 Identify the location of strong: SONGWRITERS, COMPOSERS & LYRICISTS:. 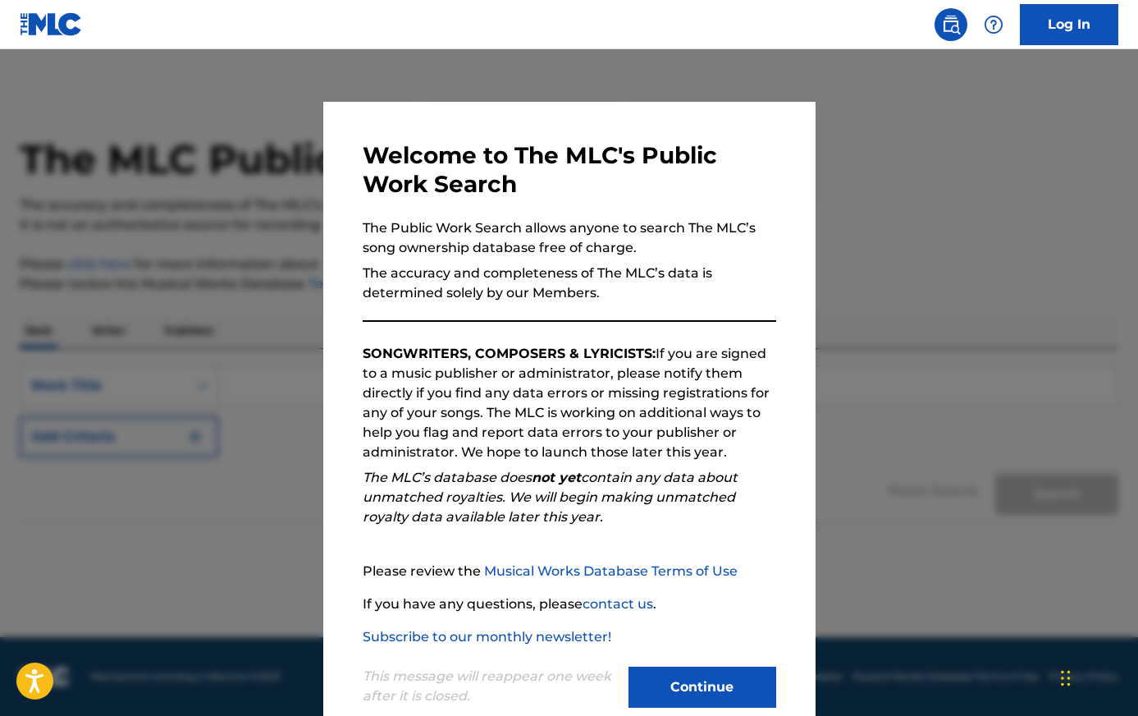
(509, 353).